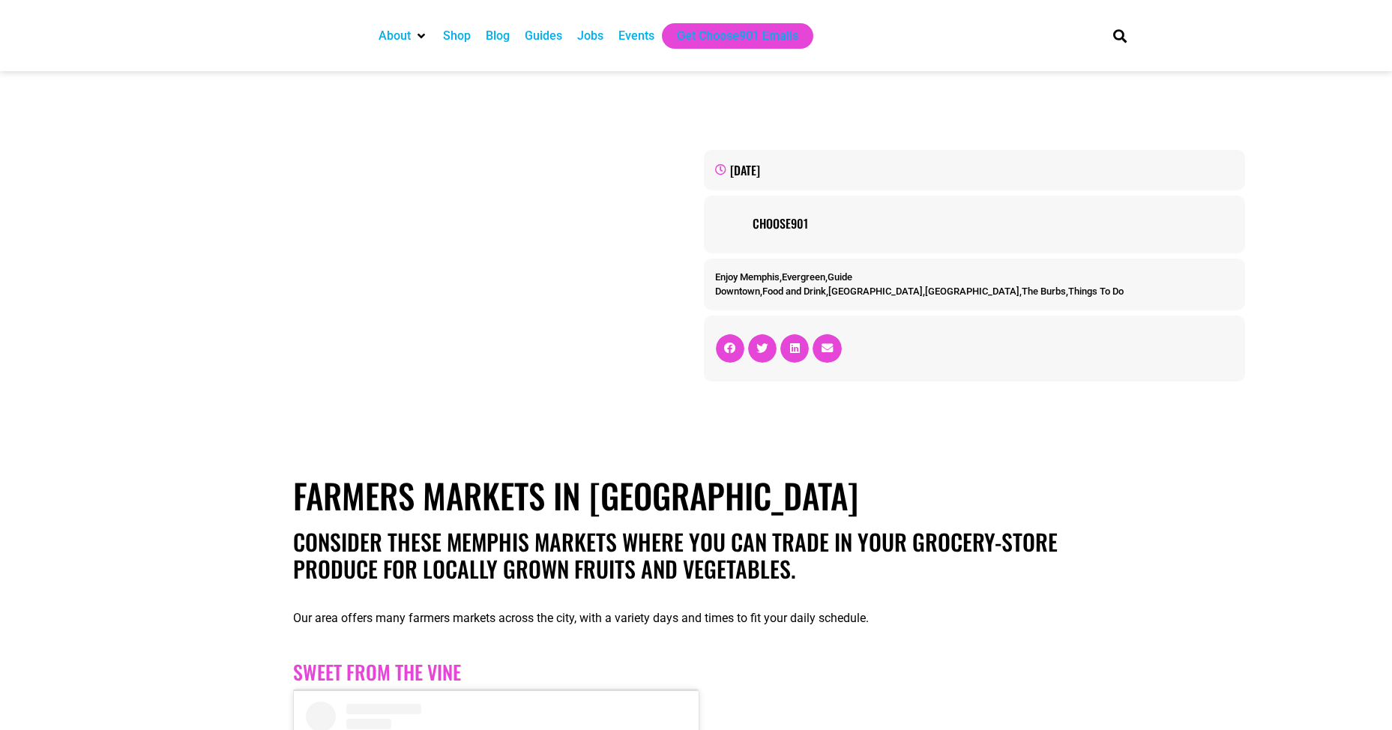  I want to click on p: Our area offers many farmers markets across the city, with a variety days and times to fit your d..., so click(696, 619).